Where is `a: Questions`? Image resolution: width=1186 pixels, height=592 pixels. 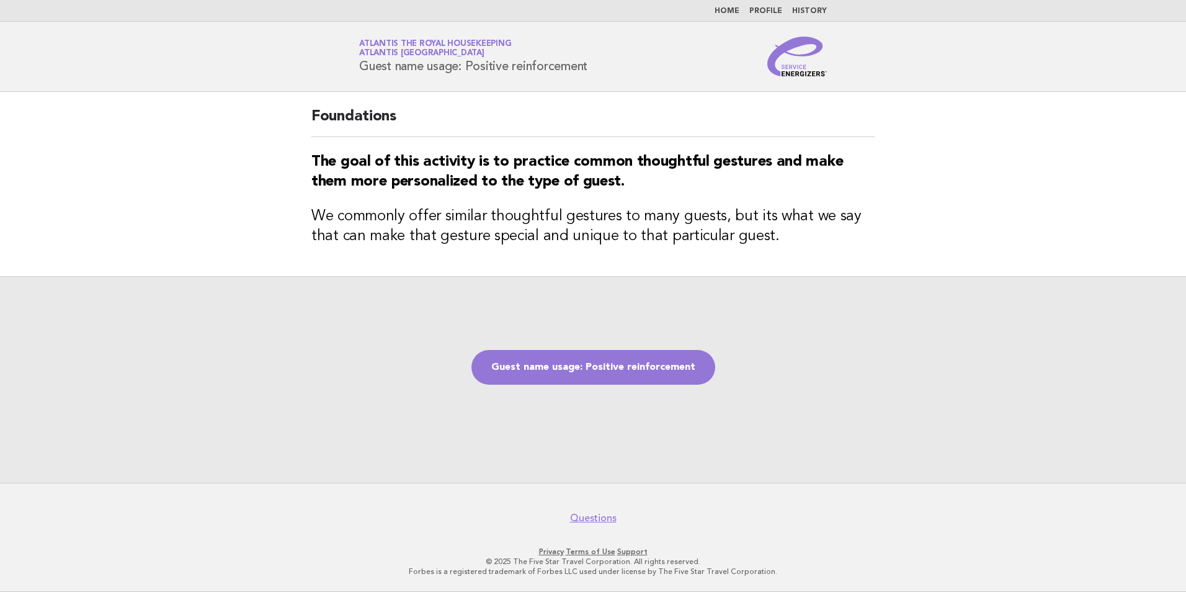
a: Questions is located at coordinates (593, 518).